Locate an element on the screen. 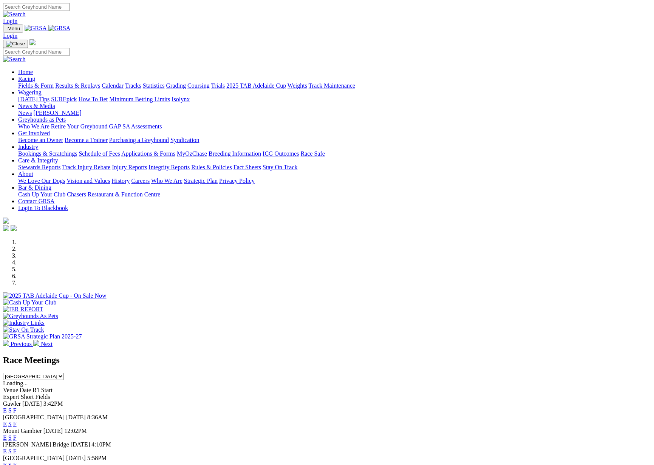 This screenshot has width=654, height=465. a: Next is located at coordinates (43, 344).